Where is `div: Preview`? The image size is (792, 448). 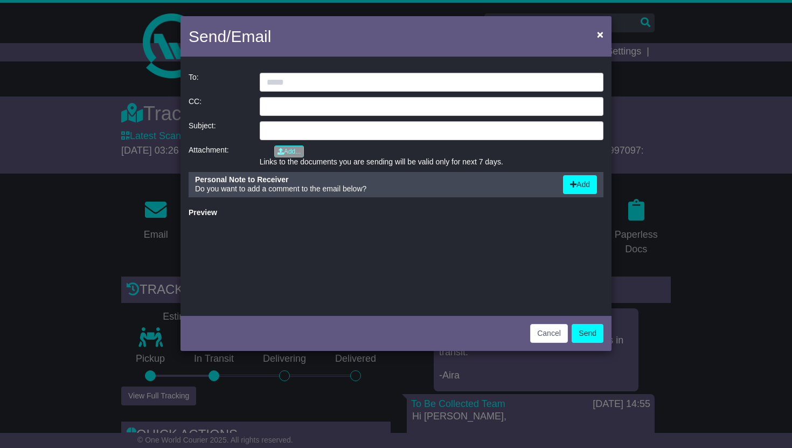 div: Preview is located at coordinates (396, 212).